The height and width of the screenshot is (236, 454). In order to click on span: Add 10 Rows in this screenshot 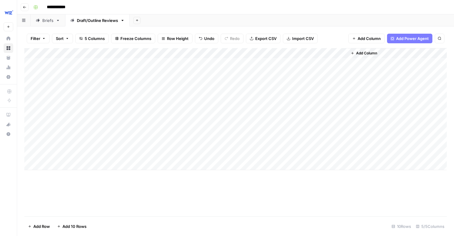, I will do `click(74, 226)`.